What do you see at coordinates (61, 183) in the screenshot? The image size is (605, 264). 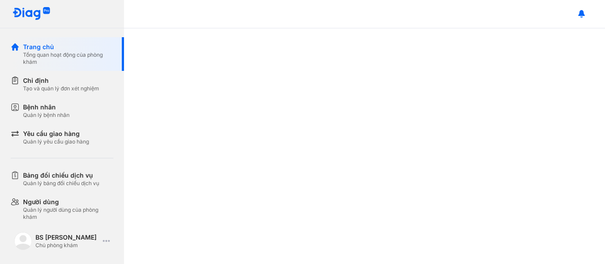 I see `div: Quản lý bảng đối chiếu dịch vụ` at bounding box center [61, 183].